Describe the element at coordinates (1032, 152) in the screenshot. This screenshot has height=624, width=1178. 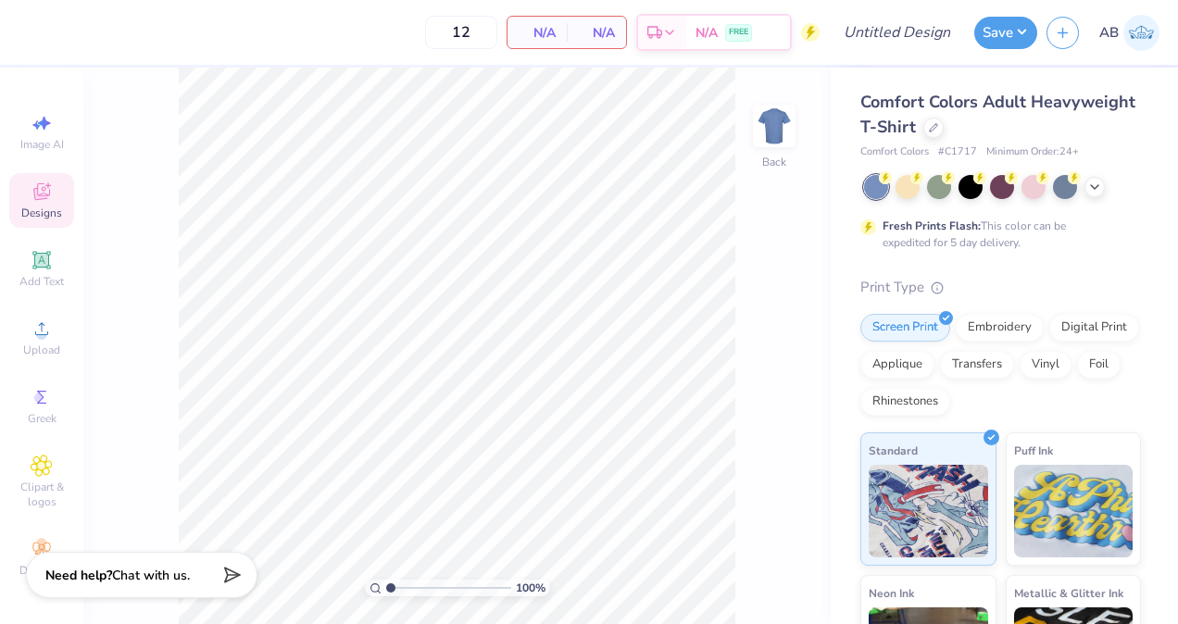
I see `span: Minimum Order: 24 +` at that location.